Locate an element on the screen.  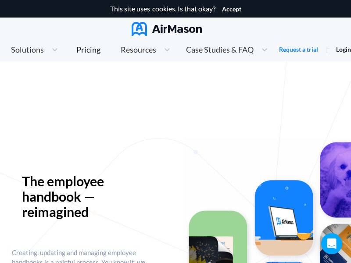
div: Open Intercom Messenger is located at coordinates (332, 244).